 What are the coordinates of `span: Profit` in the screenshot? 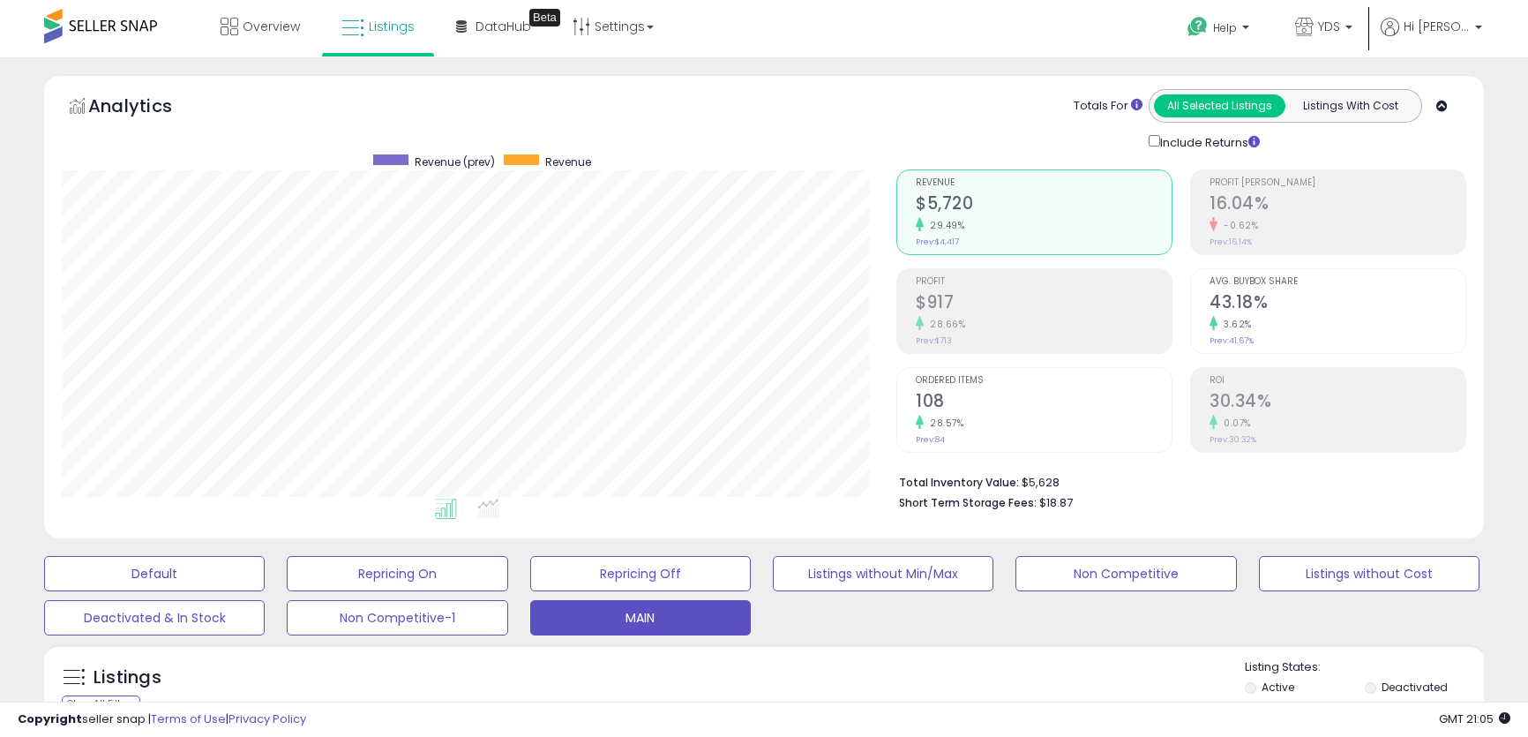 It's located at (1044, 282).